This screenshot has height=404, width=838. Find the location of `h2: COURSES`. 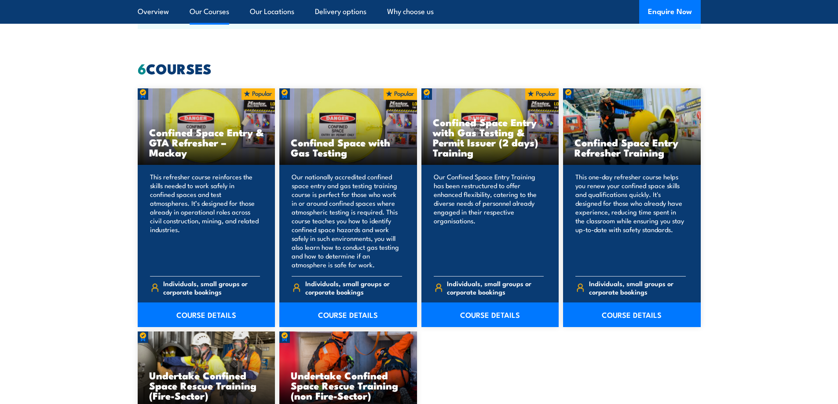

h2: COURSES is located at coordinates (419, 68).